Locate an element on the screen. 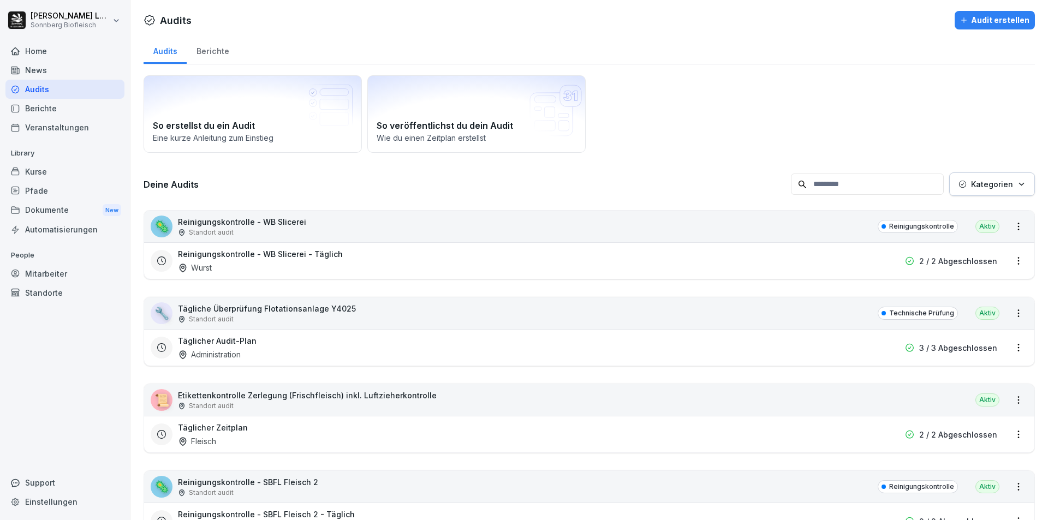 The height and width of the screenshot is (520, 1048). p: Tägliche Überprüfung Flotationsanlage Y4025 is located at coordinates (267, 308).